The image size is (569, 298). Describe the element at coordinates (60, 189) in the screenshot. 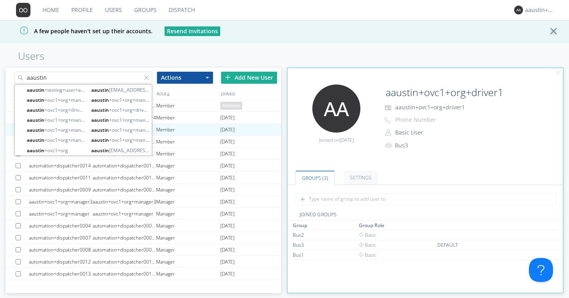

I see `div: automation+dispatcher0009` at that location.